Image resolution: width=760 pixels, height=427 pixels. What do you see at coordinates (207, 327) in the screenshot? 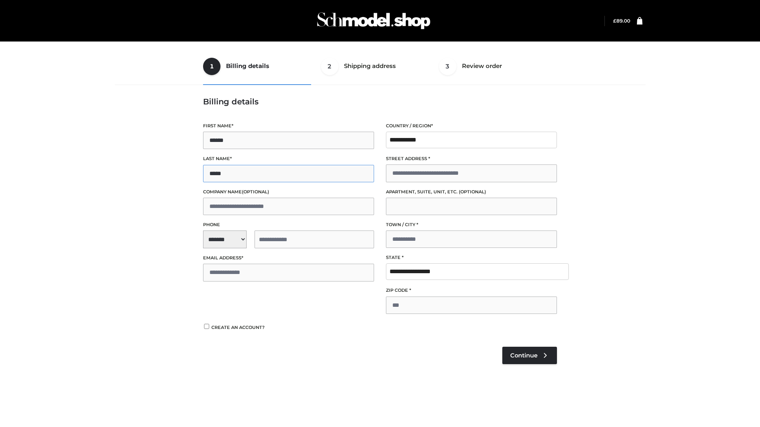
I see `input: Create an account?` at bounding box center [207, 327].